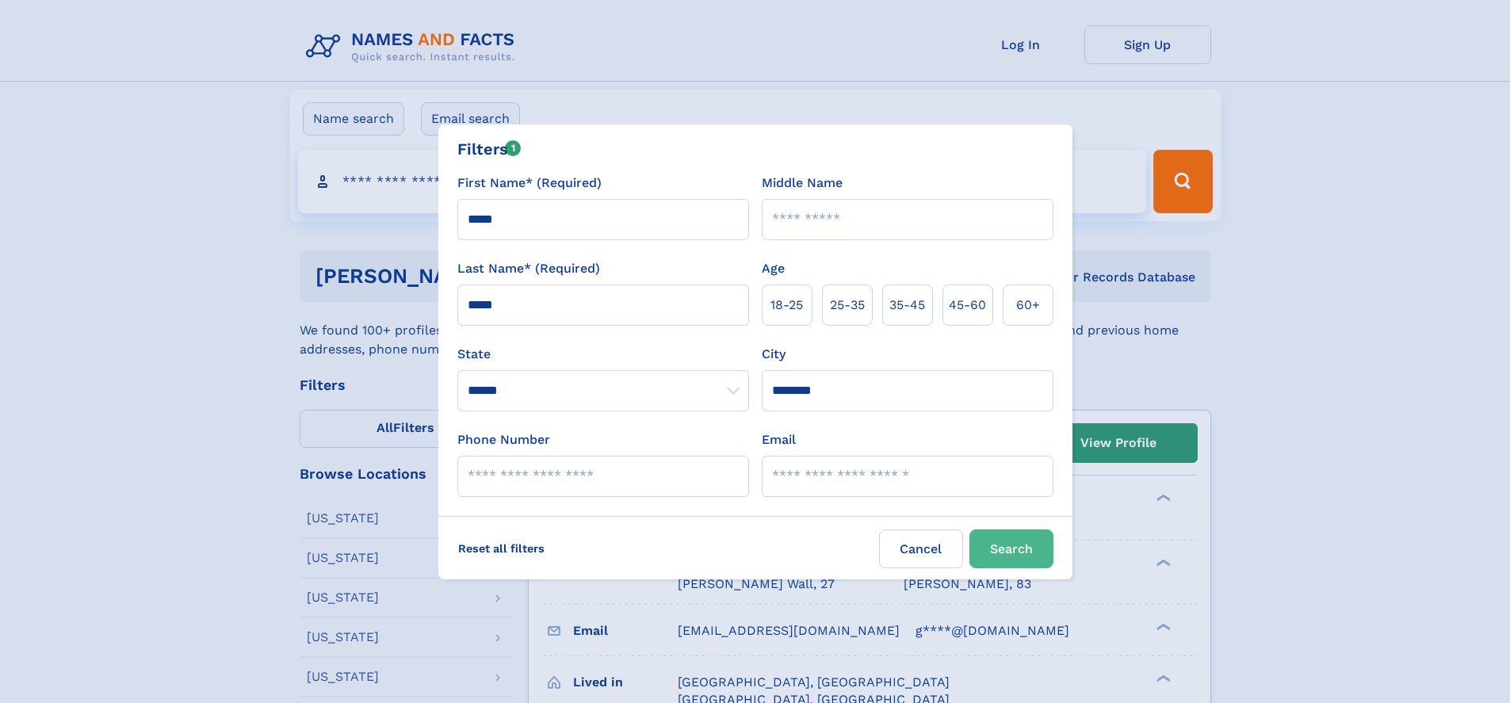 The height and width of the screenshot is (703, 1510). What do you see at coordinates (603, 354) in the screenshot?
I see `label: State` at bounding box center [603, 354].